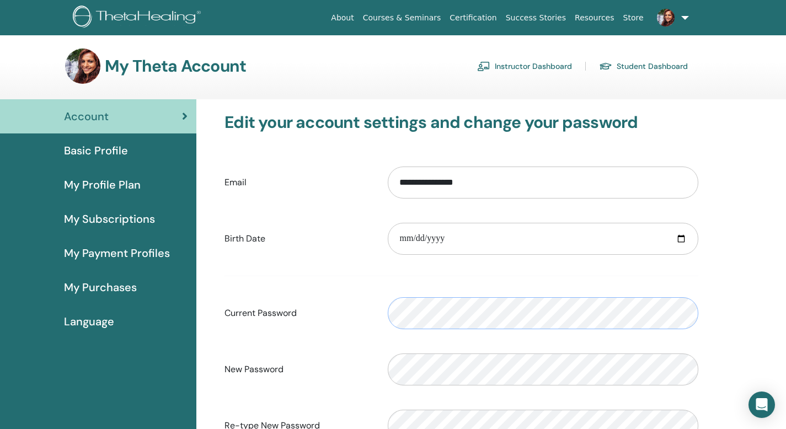 The width and height of the screenshot is (786, 429). Describe the element at coordinates (633, 18) in the screenshot. I see `a: Store` at that location.